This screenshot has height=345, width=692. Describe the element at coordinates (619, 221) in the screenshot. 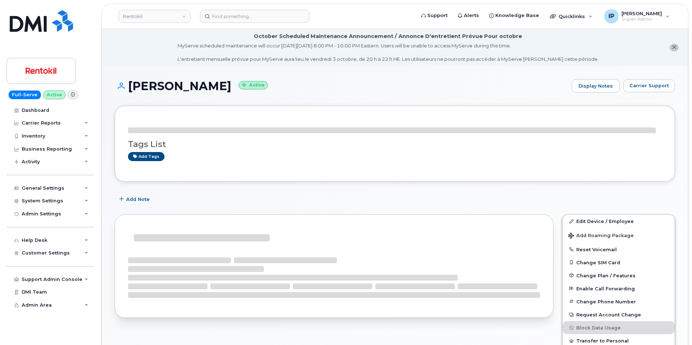

I see `a: Edit Device / Employee` at that location.